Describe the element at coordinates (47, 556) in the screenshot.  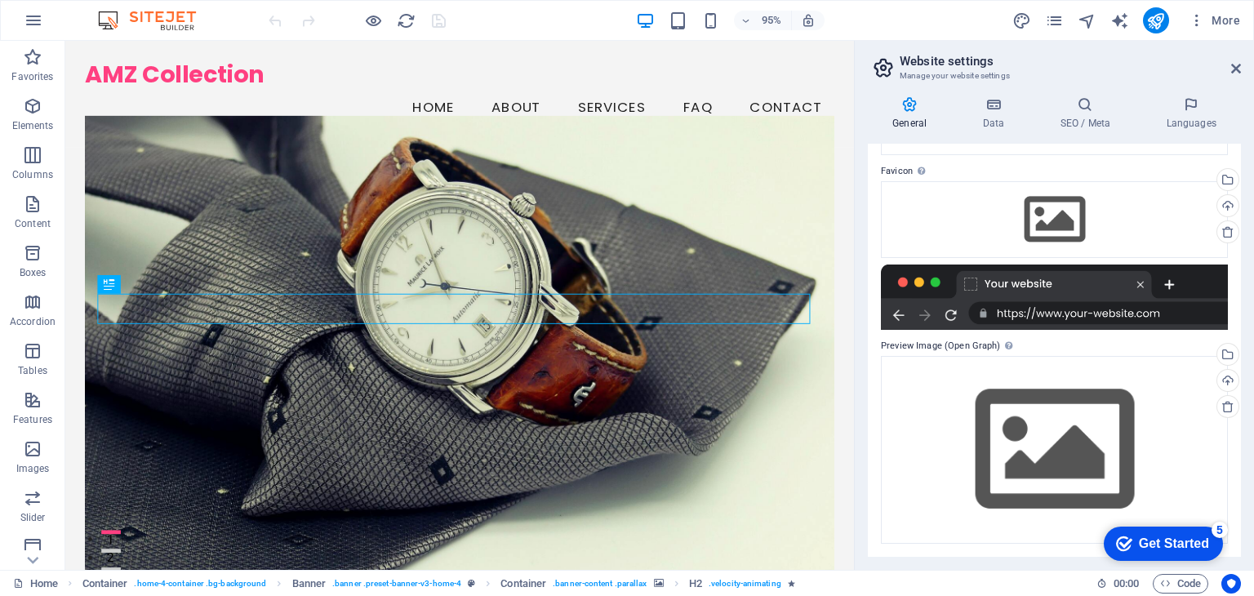
I see `button: 3` at that location.